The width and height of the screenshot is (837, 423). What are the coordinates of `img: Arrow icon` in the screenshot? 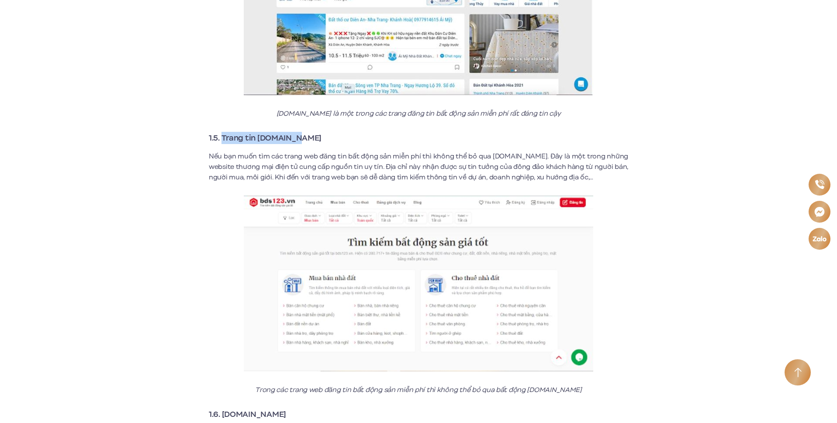 It's located at (797, 372).